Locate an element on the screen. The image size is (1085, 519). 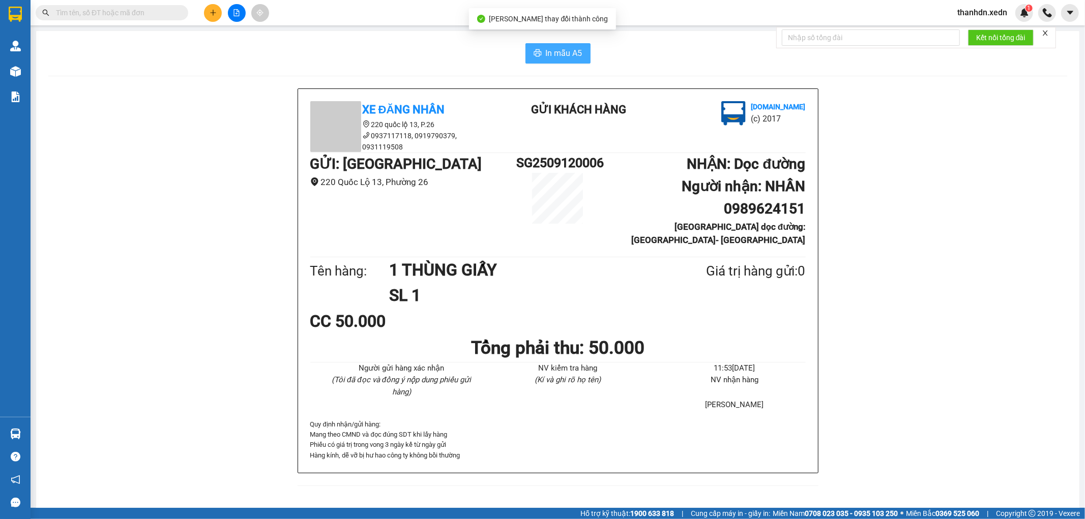
b: Người nhận : NHÂN 0989624151 is located at coordinates (743, 197).